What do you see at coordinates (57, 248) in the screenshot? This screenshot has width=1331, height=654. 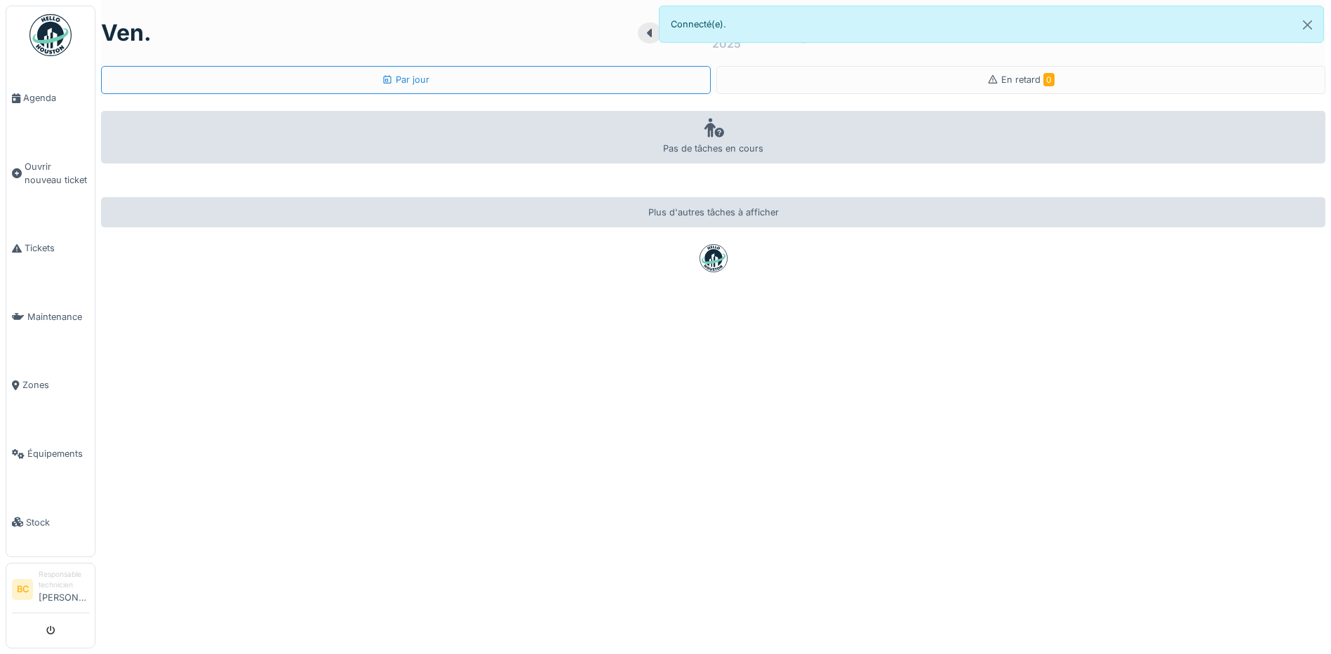 I see `span: Tickets` at bounding box center [57, 248].